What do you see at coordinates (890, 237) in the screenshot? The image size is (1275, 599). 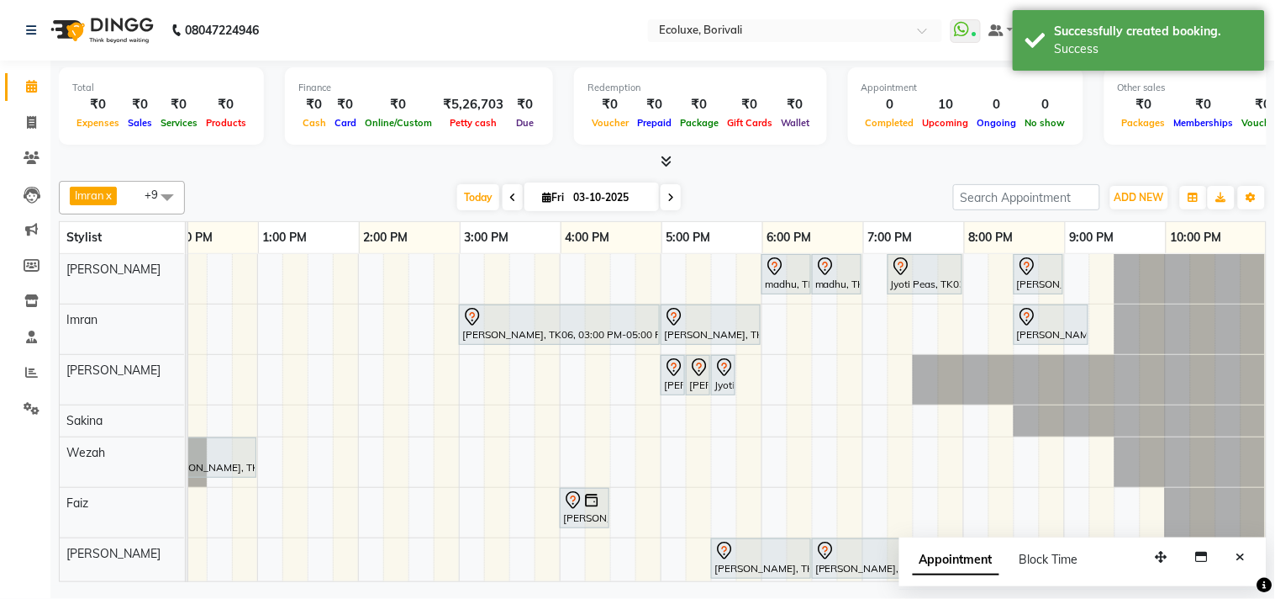 I see `a: 7:00 PM` at bounding box center [890, 237].